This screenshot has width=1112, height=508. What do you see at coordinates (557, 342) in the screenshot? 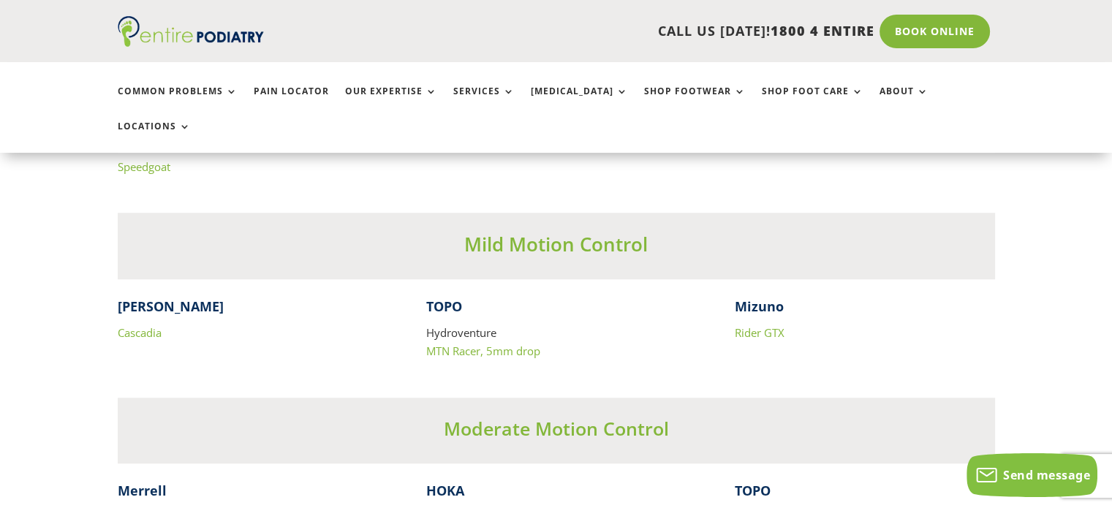
I see `p: Hydroventure` at bounding box center [557, 342].